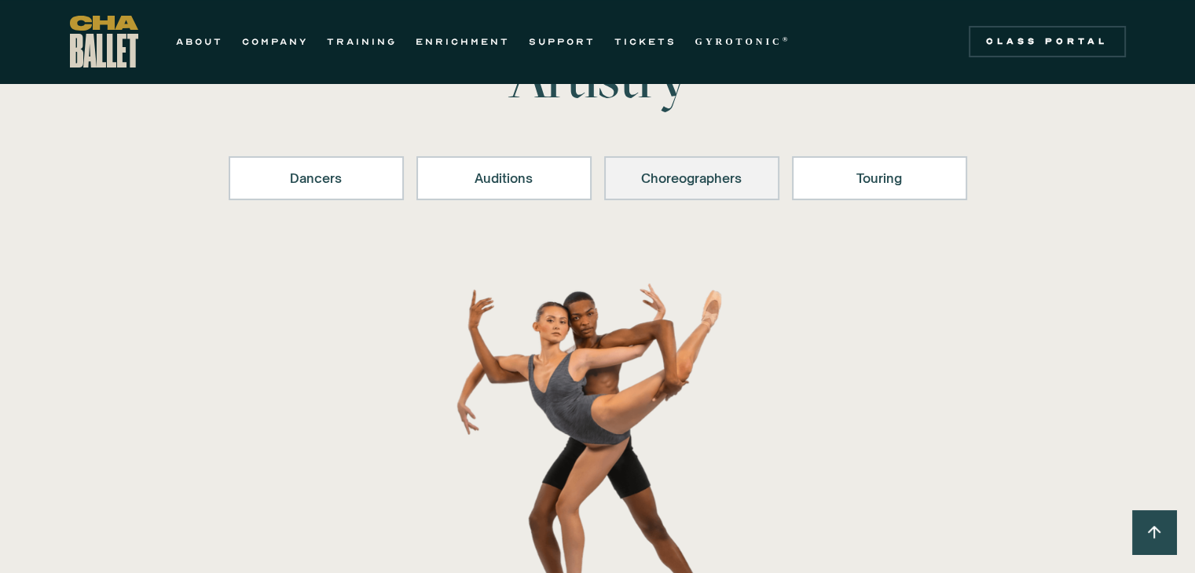 The height and width of the screenshot is (573, 1195). What do you see at coordinates (361, 42) in the screenshot?
I see `a: TRAINING` at bounding box center [361, 42].